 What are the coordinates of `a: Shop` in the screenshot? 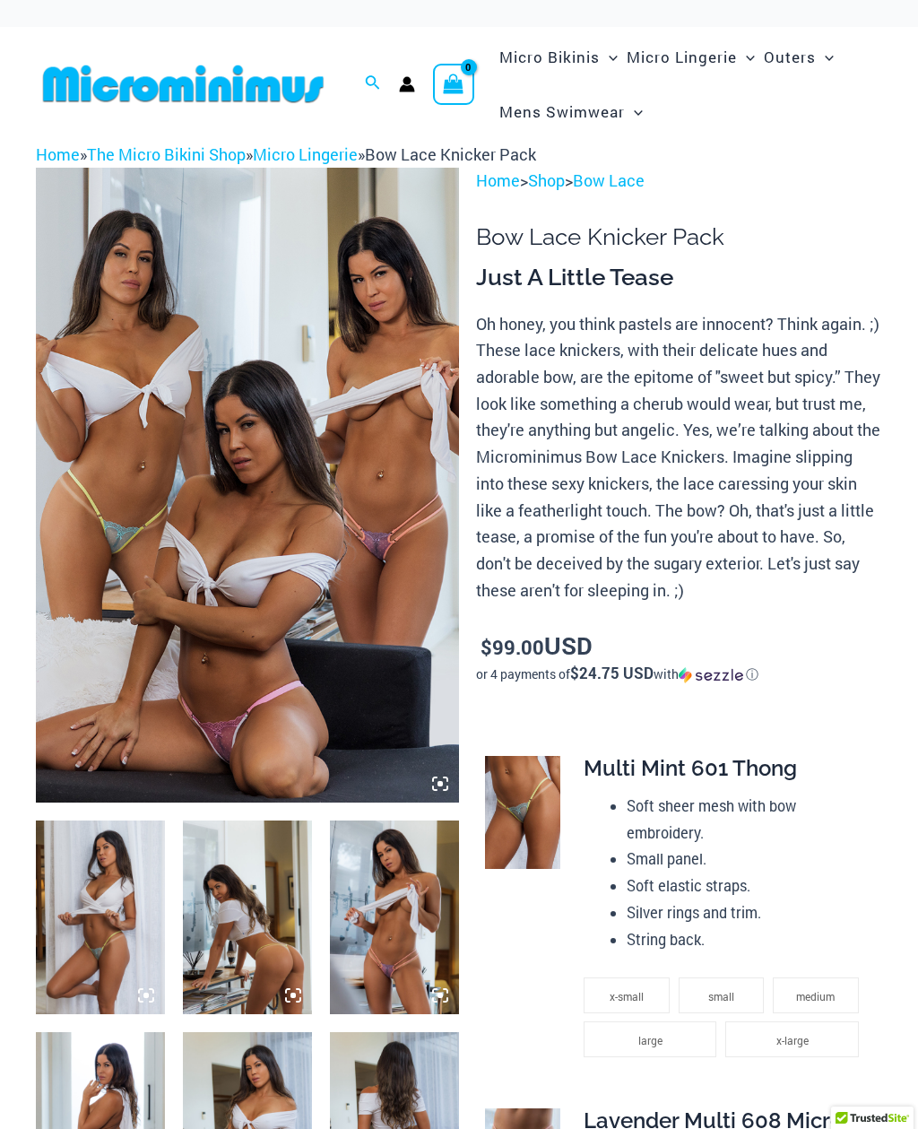 It's located at (546, 180).